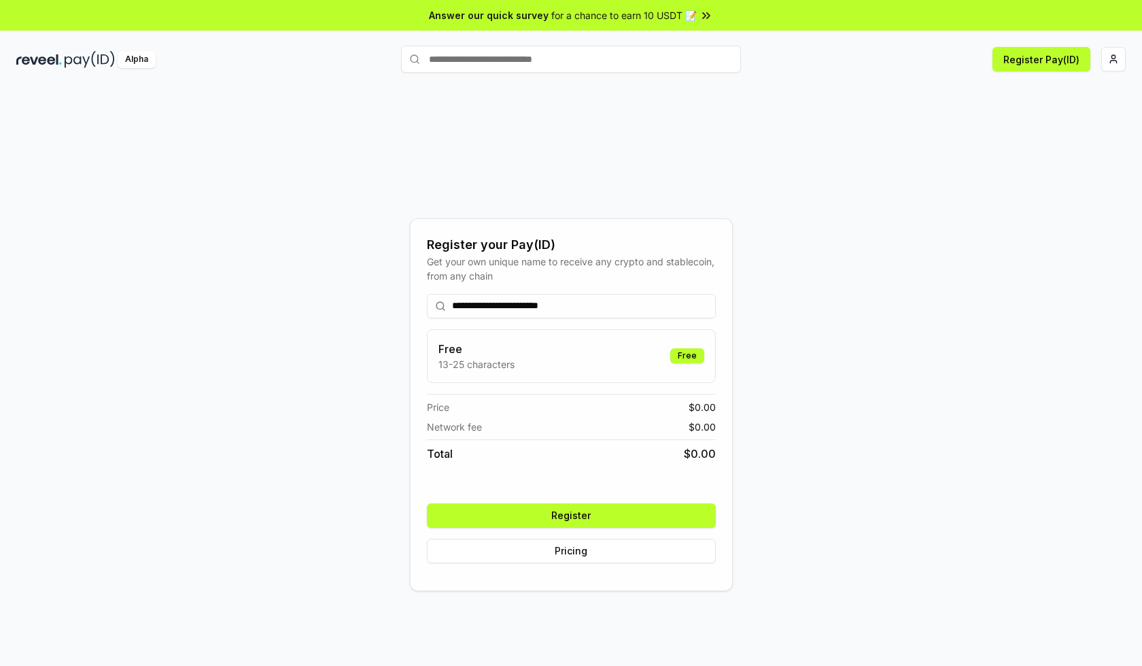  Describe the element at coordinates (90, 59) in the screenshot. I see `img: pay_id` at that location.